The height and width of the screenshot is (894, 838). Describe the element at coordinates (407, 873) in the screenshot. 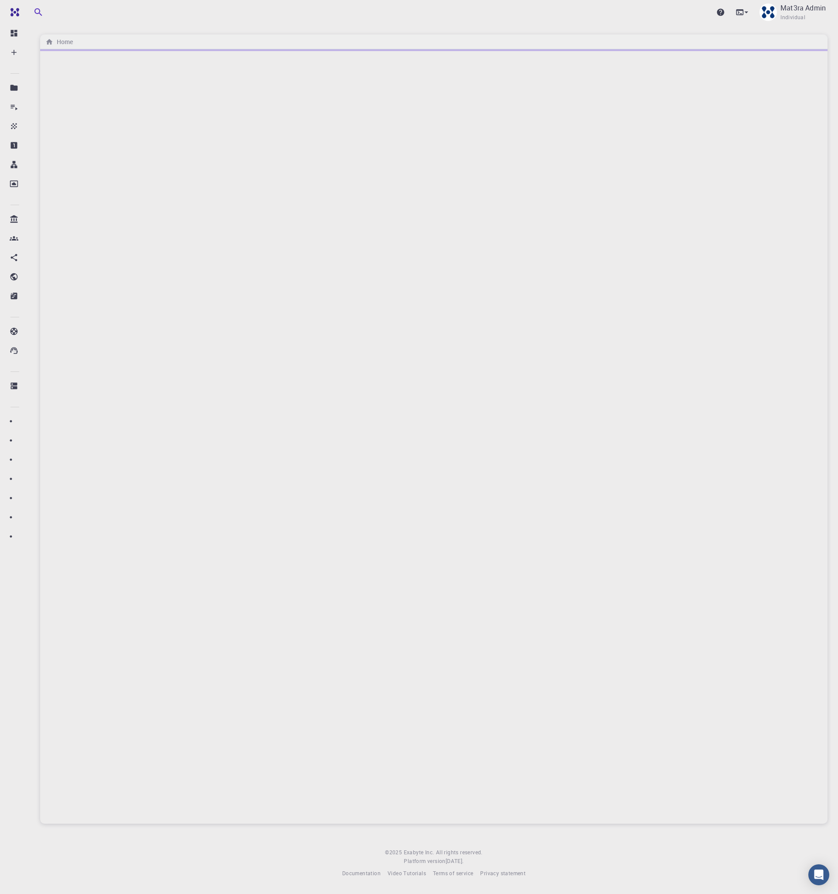

I see `a: Video Tutorials` at that location.